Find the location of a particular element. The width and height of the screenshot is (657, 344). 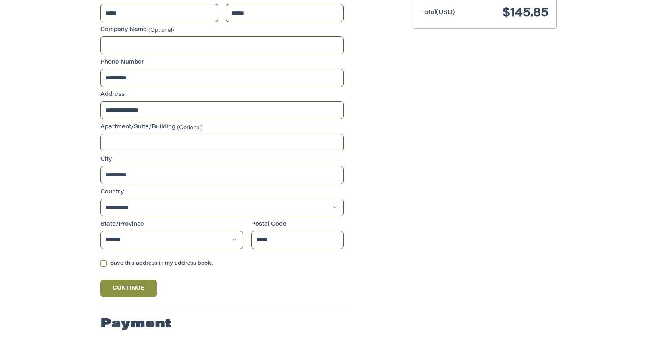

label: Address is located at coordinates (222, 95).